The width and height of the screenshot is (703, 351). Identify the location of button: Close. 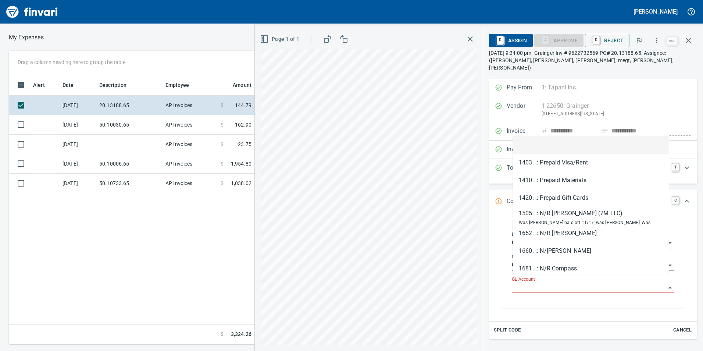
(670, 288).